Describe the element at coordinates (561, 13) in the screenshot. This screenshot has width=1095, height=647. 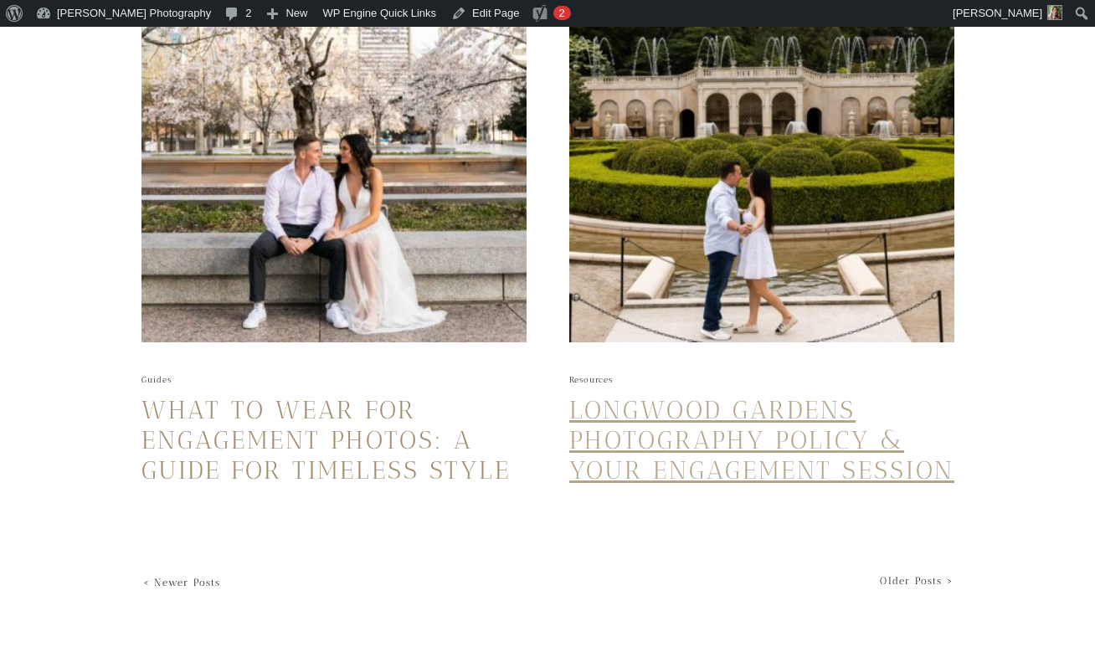
I see `span: 2` at that location.